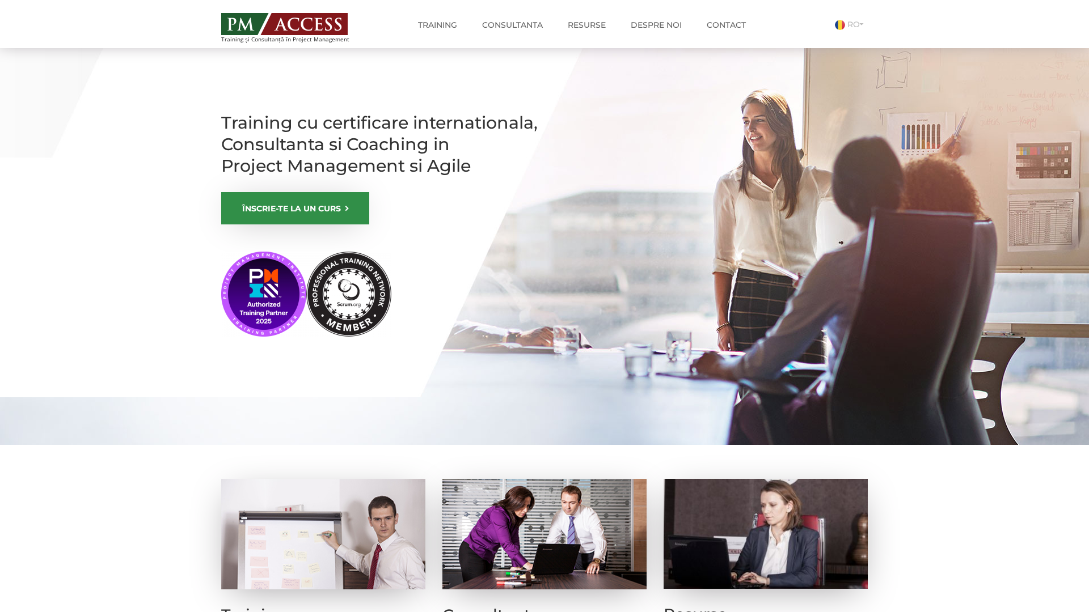 This screenshot has width=1089, height=612. I want to click on a: RO, so click(851, 24).